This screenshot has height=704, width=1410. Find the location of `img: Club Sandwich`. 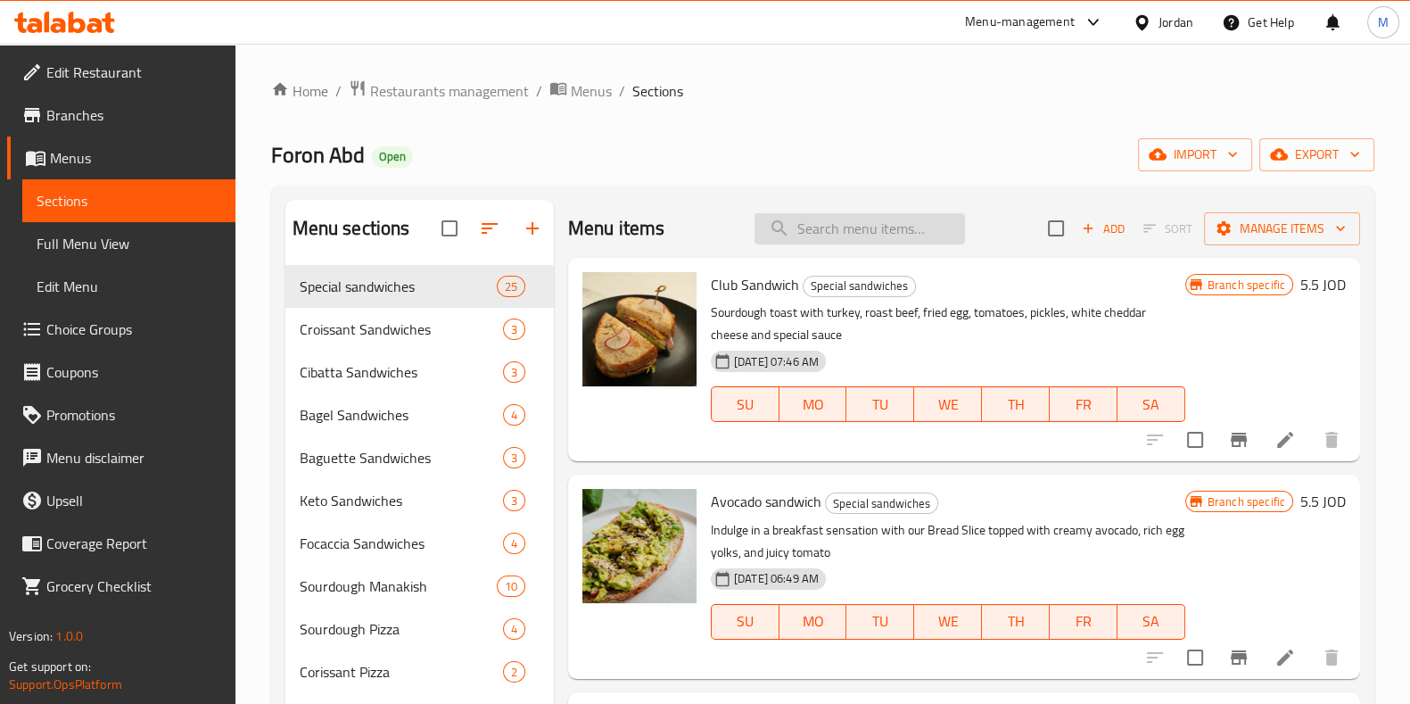

img: Club Sandwich is located at coordinates (640, 329).